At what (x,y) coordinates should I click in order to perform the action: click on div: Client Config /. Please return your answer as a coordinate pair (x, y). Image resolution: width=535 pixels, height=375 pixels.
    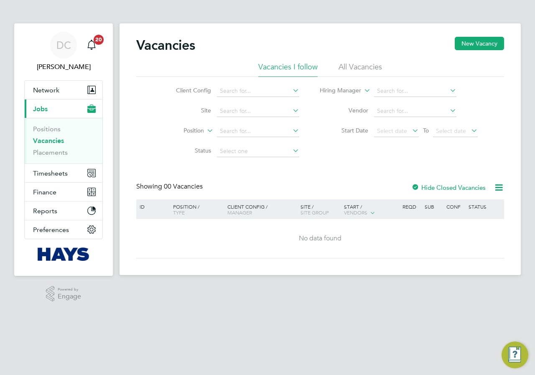
    Looking at the image, I should click on (262, 210).